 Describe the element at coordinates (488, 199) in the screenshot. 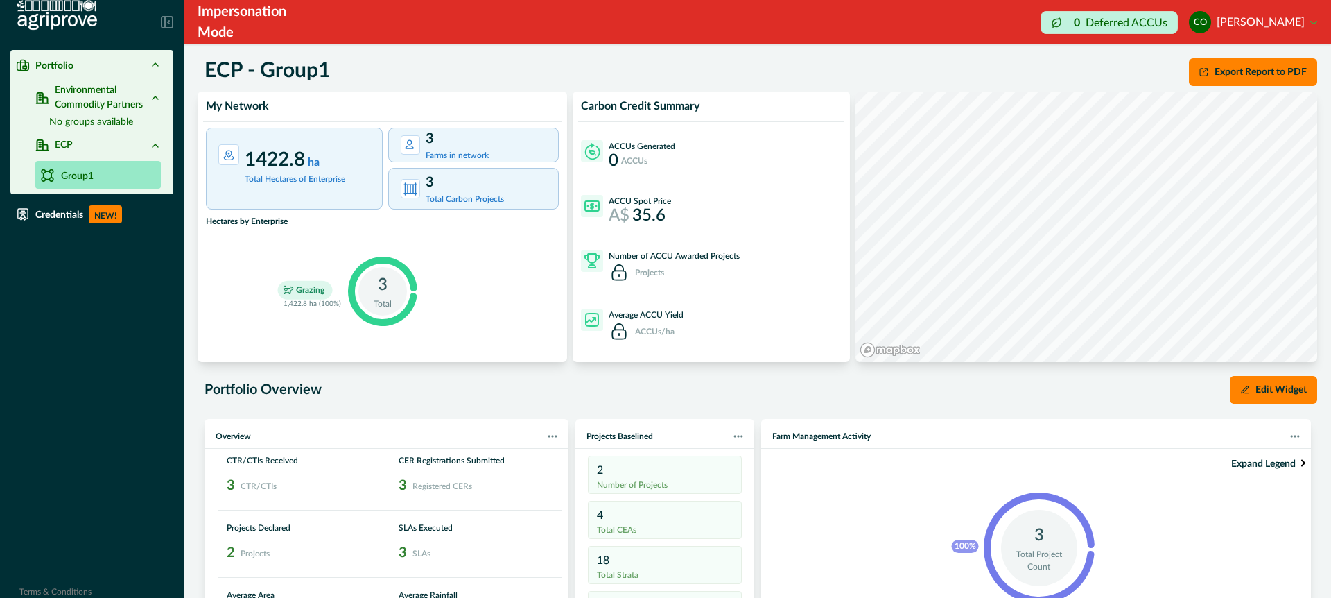

I see `p: Total Carbon Projects` at that location.